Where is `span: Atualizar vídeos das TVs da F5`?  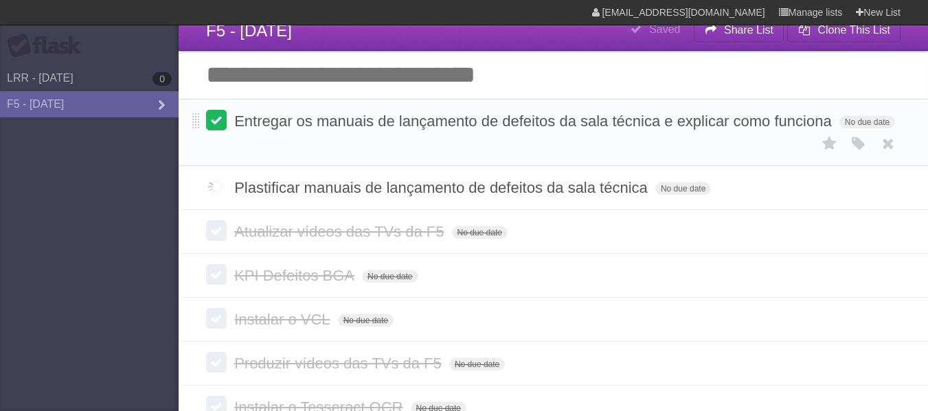 span: Atualizar vídeos das TVs da F5 is located at coordinates (341, 231).